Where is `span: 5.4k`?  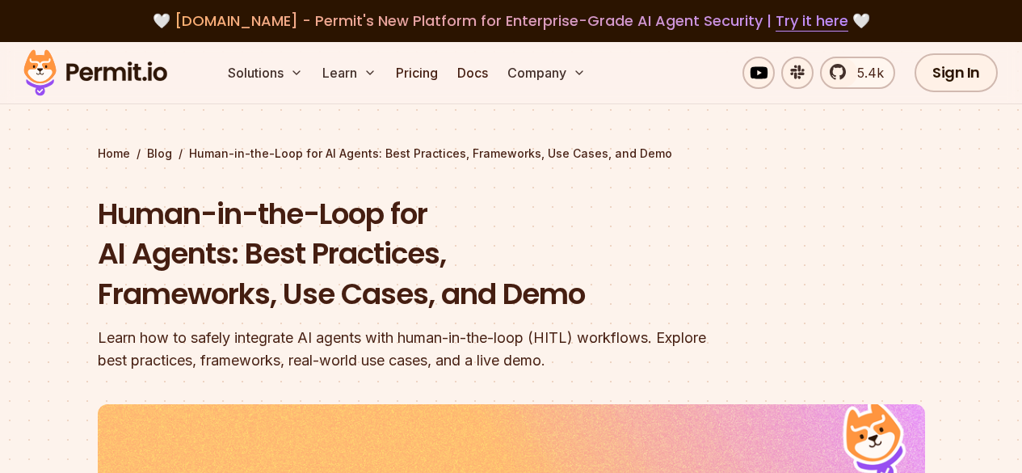
span: 5.4k is located at coordinates (865, 73).